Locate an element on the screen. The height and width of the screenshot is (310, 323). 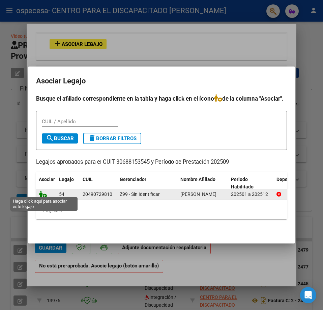
datatable-header-cell: Gerenciador is located at coordinates (147, 183).